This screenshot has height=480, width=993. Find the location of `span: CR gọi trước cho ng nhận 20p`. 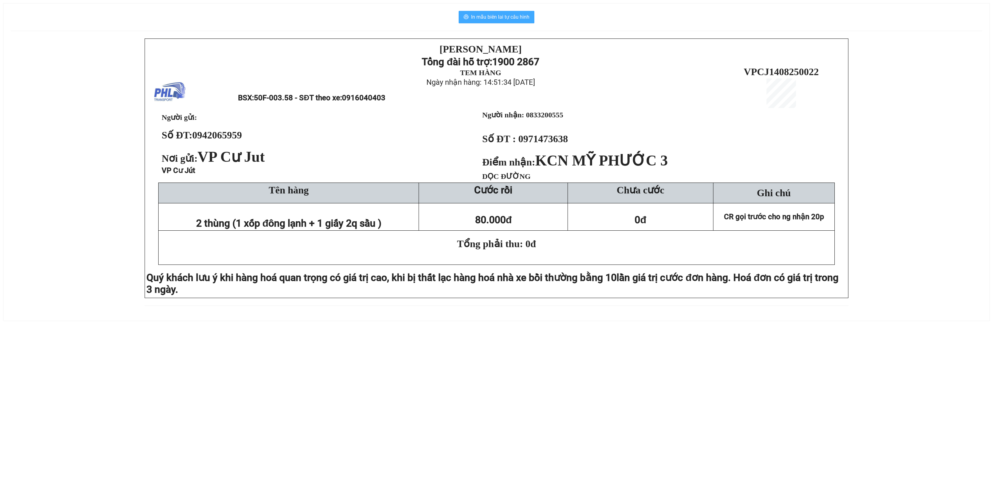

span: CR gọi trước cho ng nhận 20p is located at coordinates (774, 217).